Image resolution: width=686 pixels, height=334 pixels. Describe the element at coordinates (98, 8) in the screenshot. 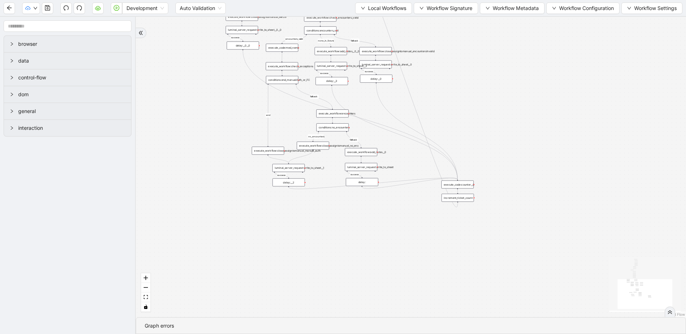

I see `span: cloud-server` at that location.